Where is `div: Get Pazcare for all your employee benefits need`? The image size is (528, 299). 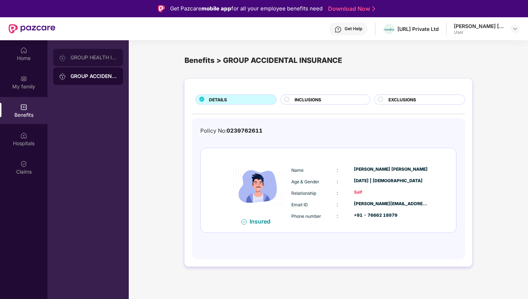
div: Get Pazcare for all your employee benefits need is located at coordinates (247, 9).